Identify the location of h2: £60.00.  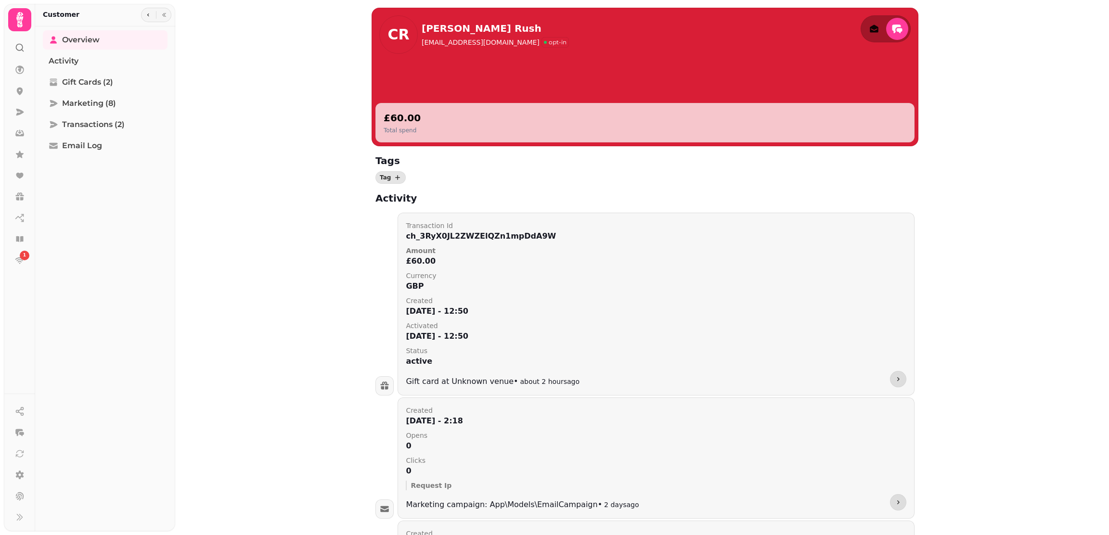
(402, 118).